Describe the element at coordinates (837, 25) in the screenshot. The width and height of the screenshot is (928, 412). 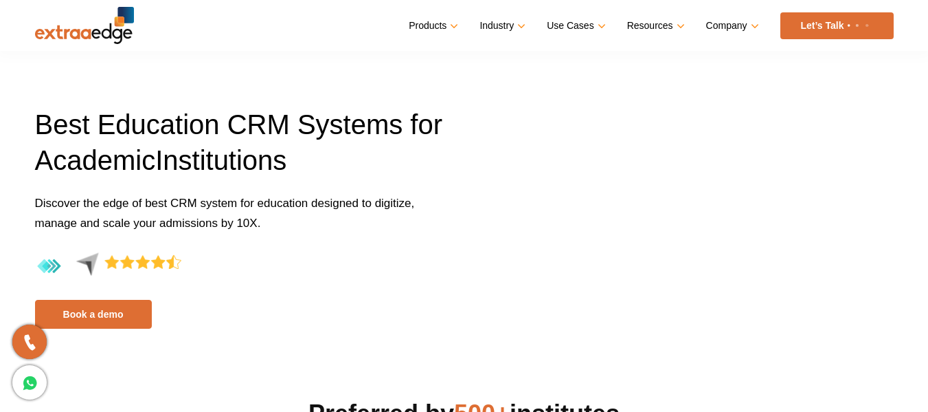
I see `a: Let’s Talk` at that location.